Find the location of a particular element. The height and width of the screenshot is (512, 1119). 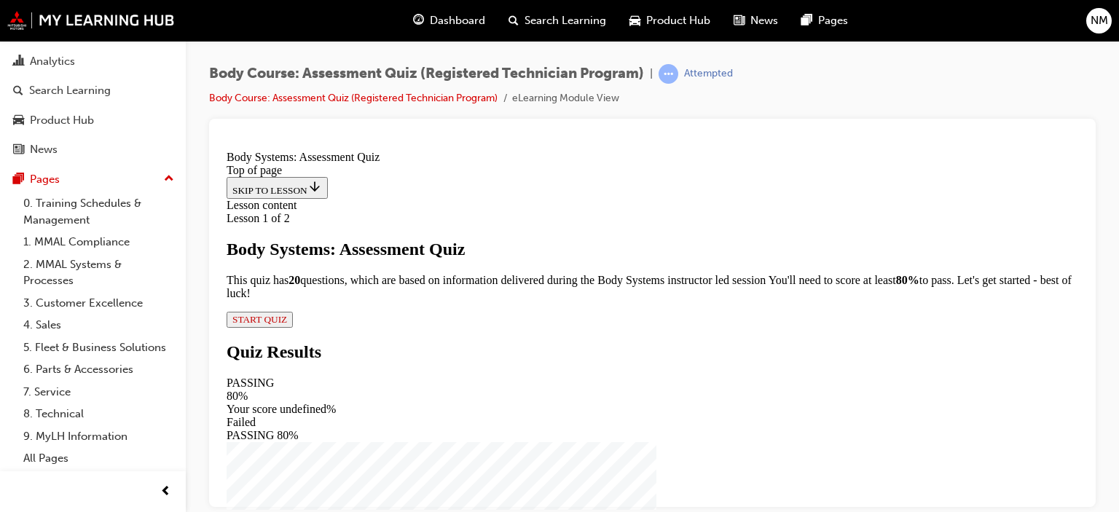

div: Failed is located at coordinates (431, 278).